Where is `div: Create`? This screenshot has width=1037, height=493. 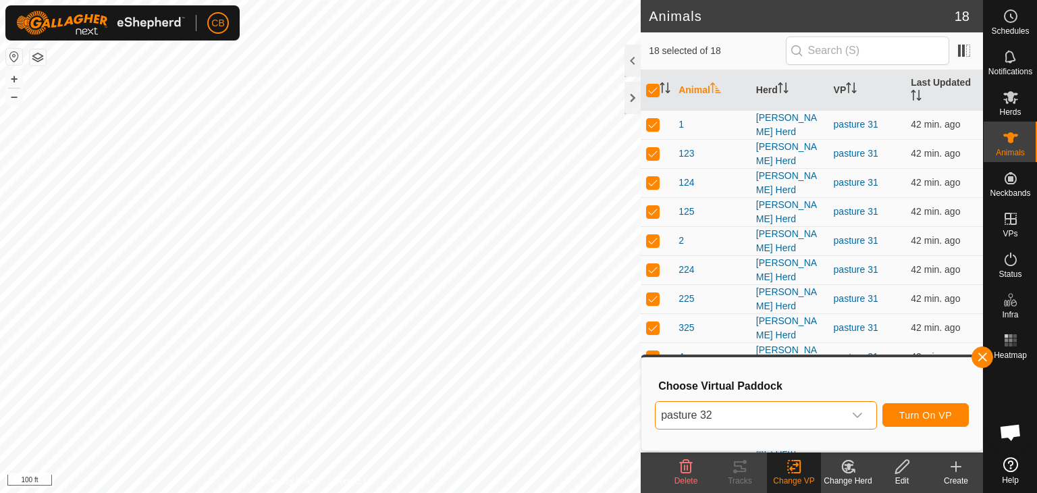
div: Create is located at coordinates (956, 481).